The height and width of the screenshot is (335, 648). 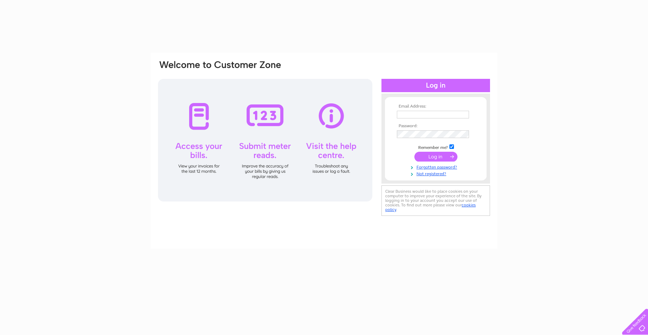 I want to click on td: Remember me?, so click(x=436, y=147).